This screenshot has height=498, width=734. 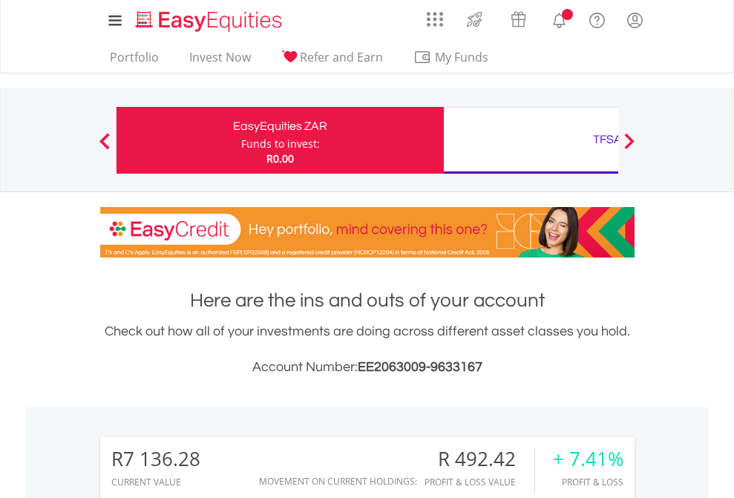 I want to click on img: EasyCredit Promotion Banner, so click(x=367, y=232).